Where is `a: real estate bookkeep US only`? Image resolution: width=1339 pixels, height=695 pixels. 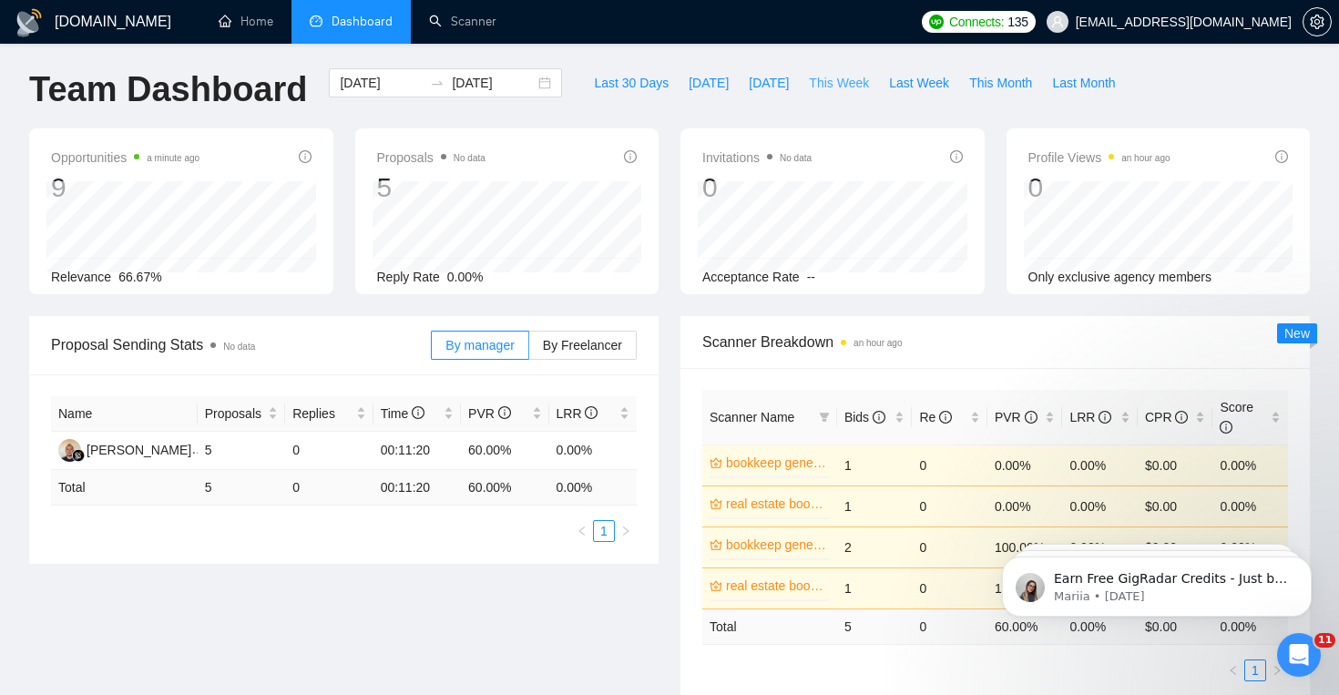
a: real estate bookkeep US only is located at coordinates (776, 586).